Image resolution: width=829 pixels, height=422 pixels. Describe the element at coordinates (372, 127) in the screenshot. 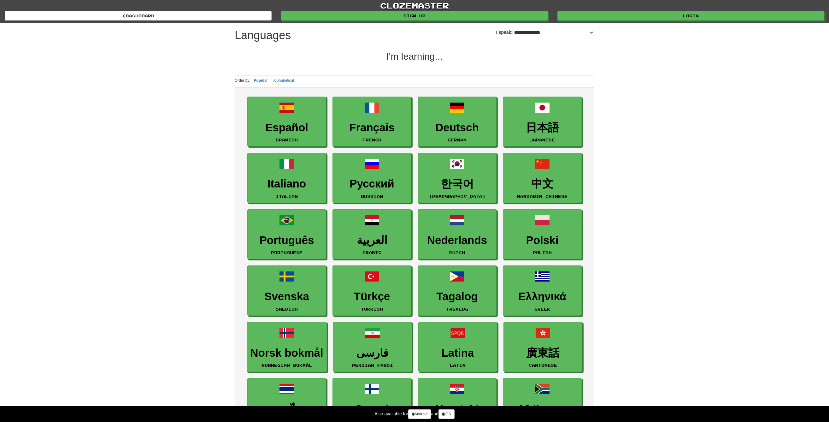

I see `h3: Français` at that location.